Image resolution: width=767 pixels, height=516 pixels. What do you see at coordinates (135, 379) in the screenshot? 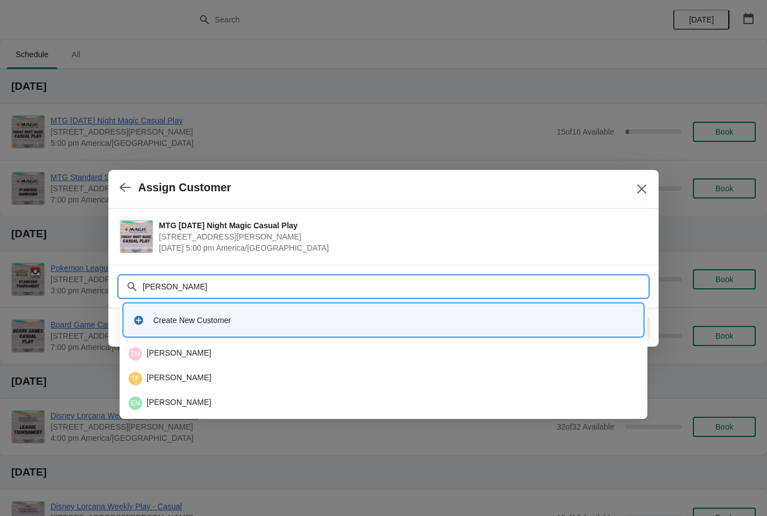
I see `span: Thomas Flores` at bounding box center [135, 379].